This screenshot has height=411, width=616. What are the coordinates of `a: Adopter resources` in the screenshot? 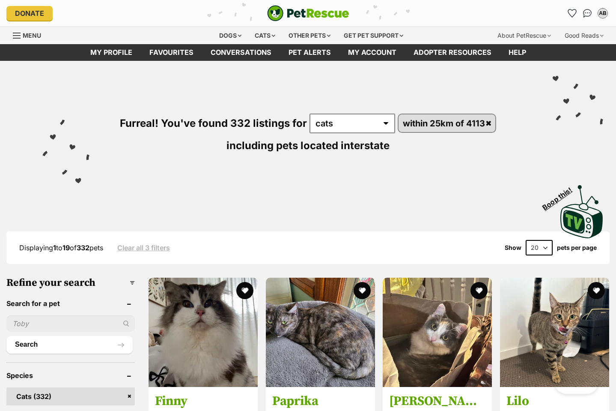 It's located at (452, 52).